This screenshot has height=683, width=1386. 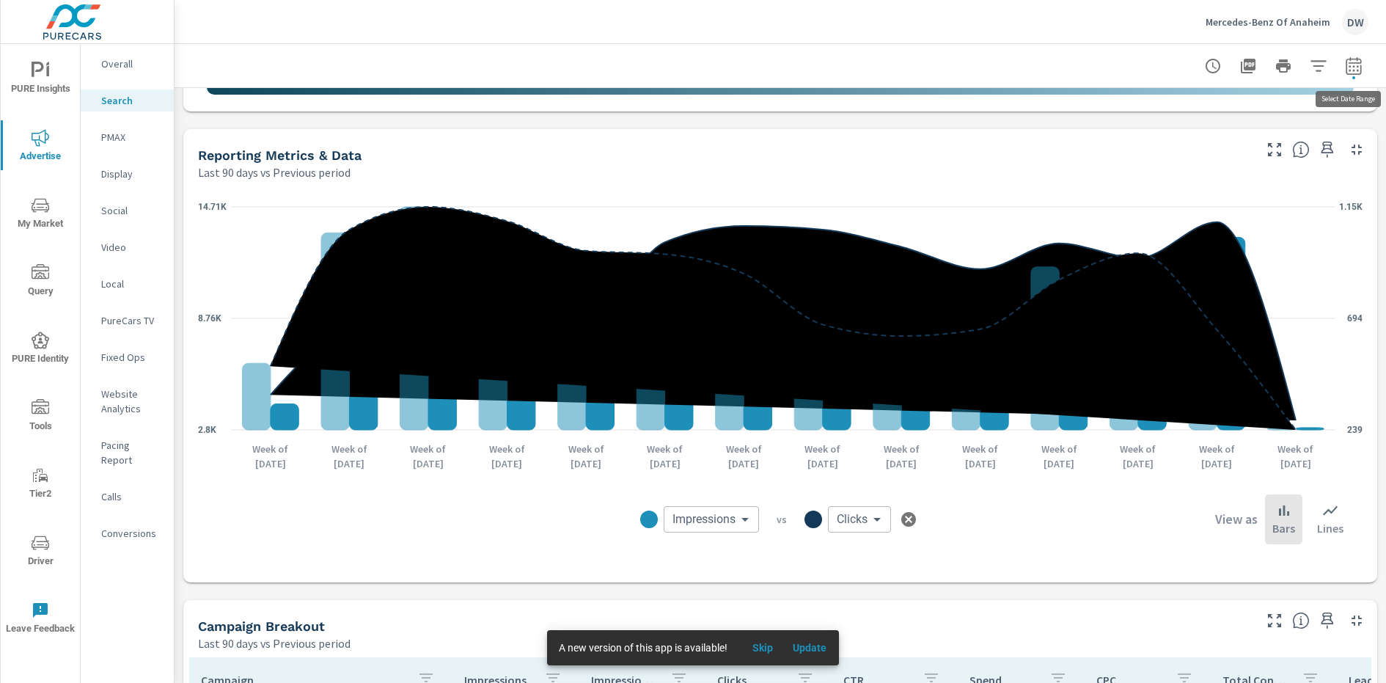 I want to click on p: vs, so click(x=782, y=519).